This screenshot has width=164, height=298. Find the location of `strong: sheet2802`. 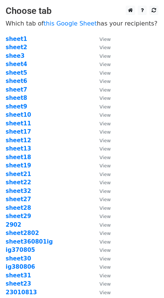

strong: sheet2802 is located at coordinates (22, 233).